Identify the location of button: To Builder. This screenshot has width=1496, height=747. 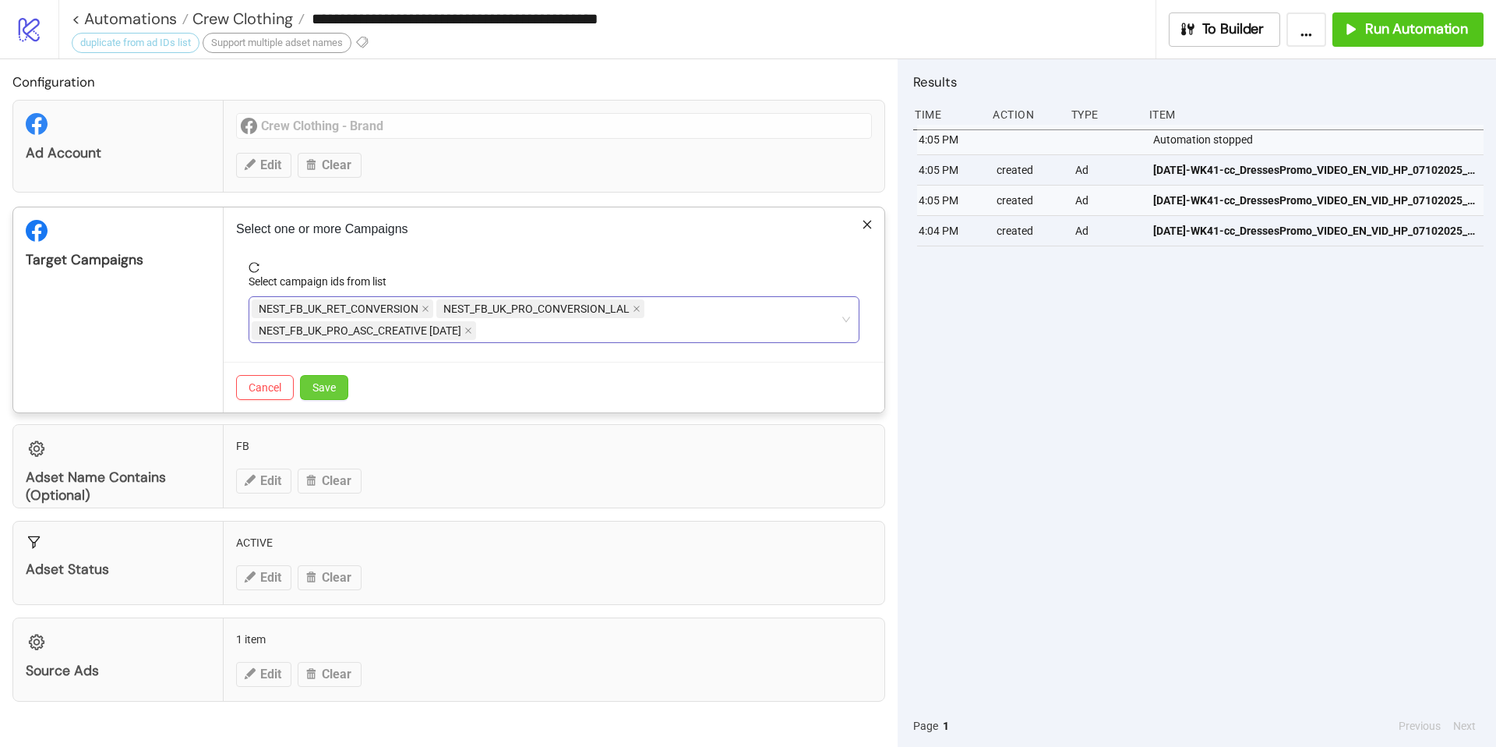
(1225, 30).